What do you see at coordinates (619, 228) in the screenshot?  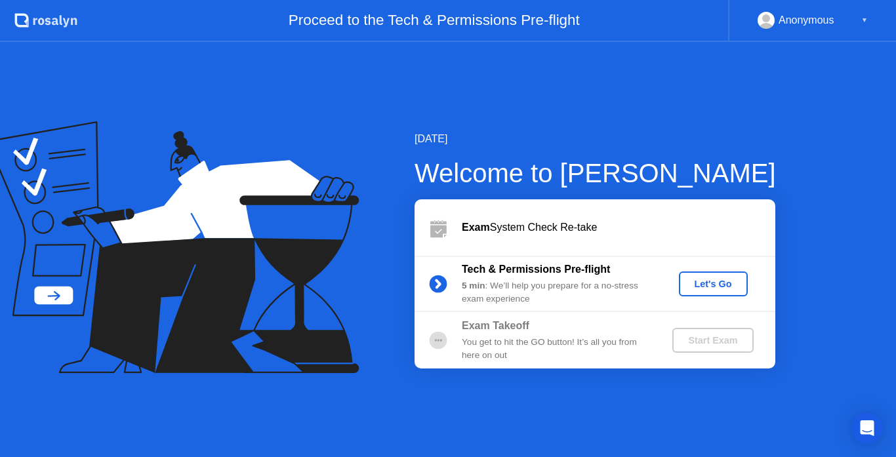 I see `div: System Check Re-take` at bounding box center [619, 228].